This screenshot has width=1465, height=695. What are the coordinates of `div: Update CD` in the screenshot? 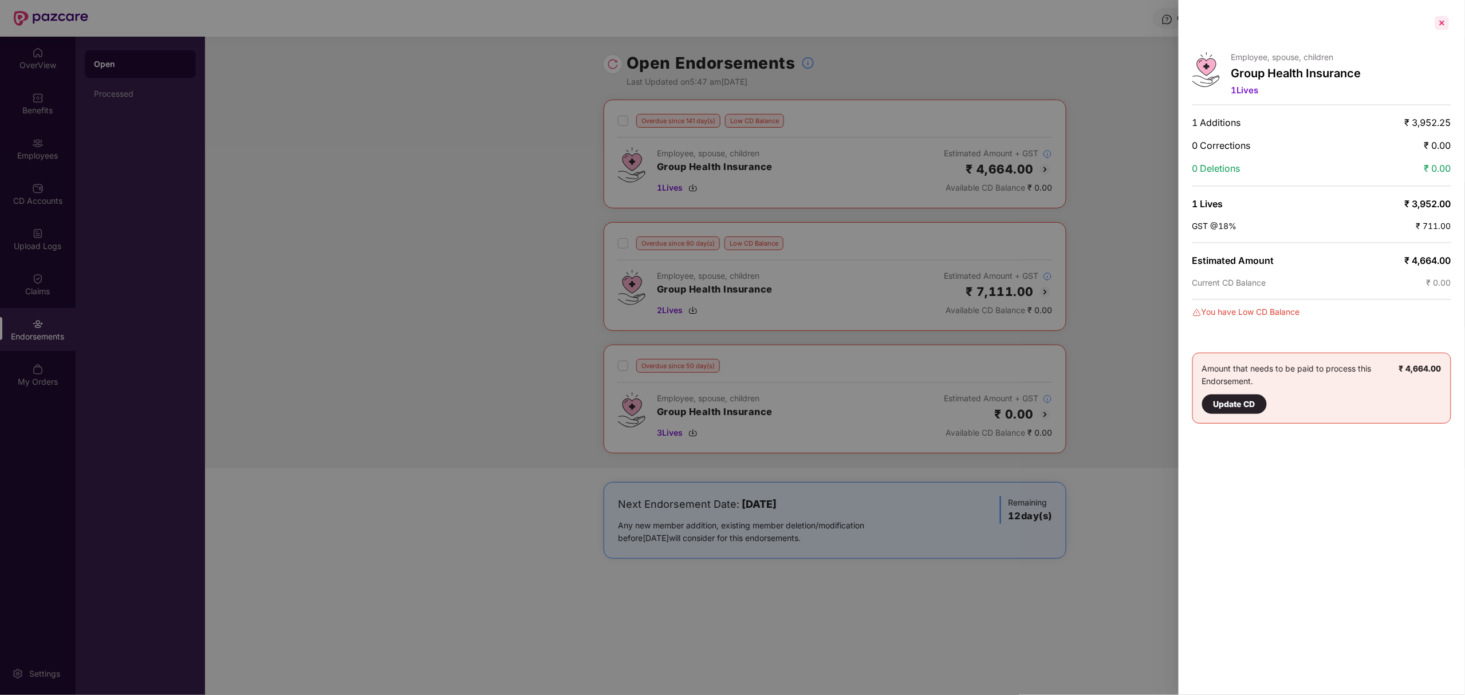 It's located at (1234, 404).